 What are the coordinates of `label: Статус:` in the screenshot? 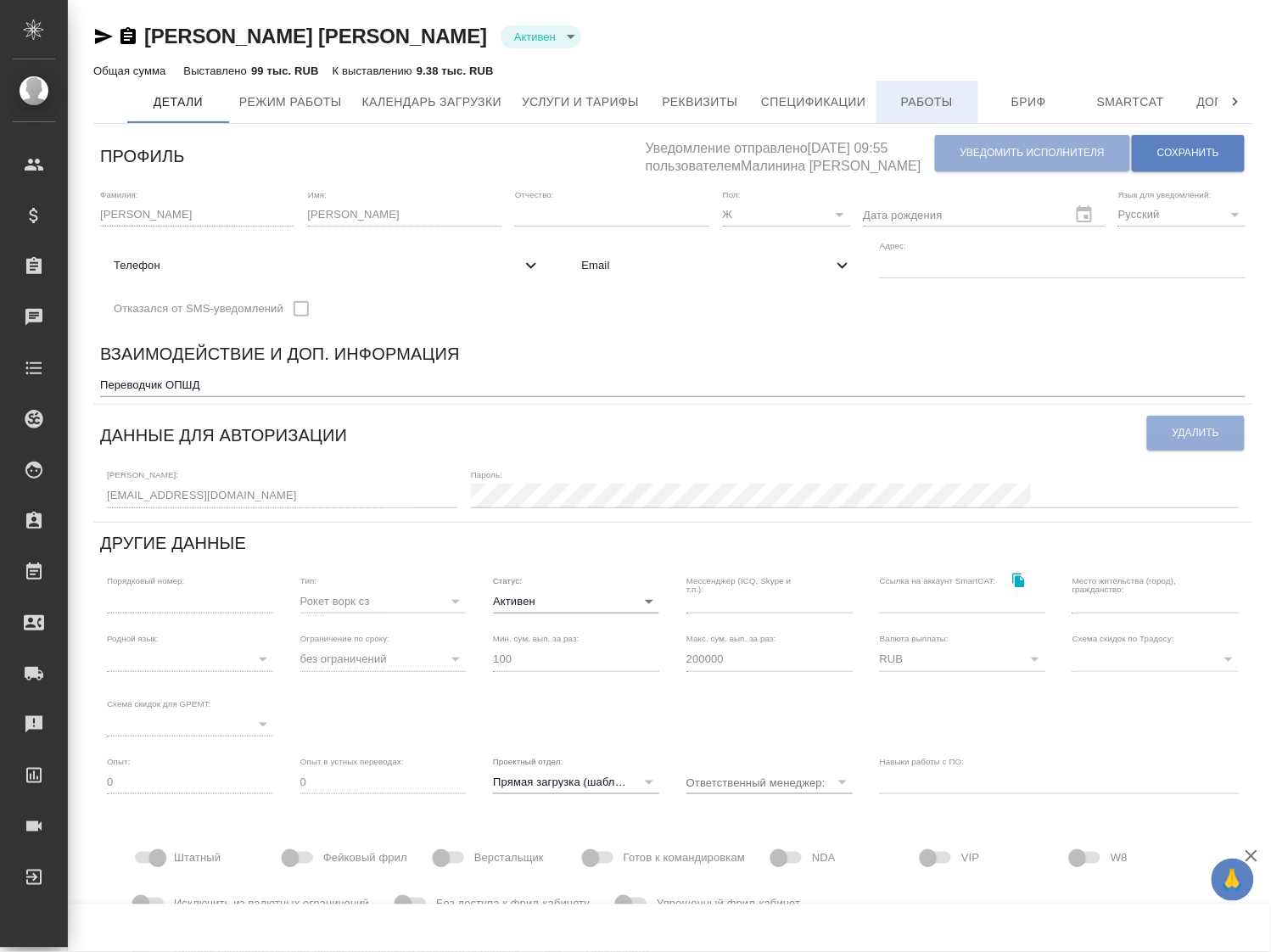 It's located at (507, 581).